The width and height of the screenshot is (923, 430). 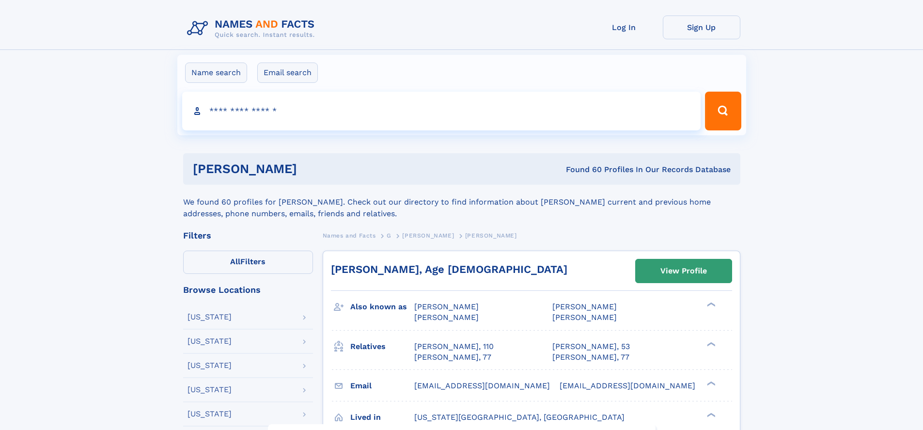 I want to click on label: Filters, so click(x=248, y=262).